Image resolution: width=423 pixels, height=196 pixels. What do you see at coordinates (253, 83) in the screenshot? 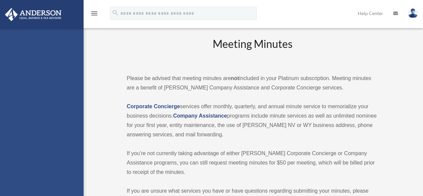
I see `p: Please be advised that meeting minutes are included in your Platinum subscription. Meeting minute...` at bounding box center [253, 83].